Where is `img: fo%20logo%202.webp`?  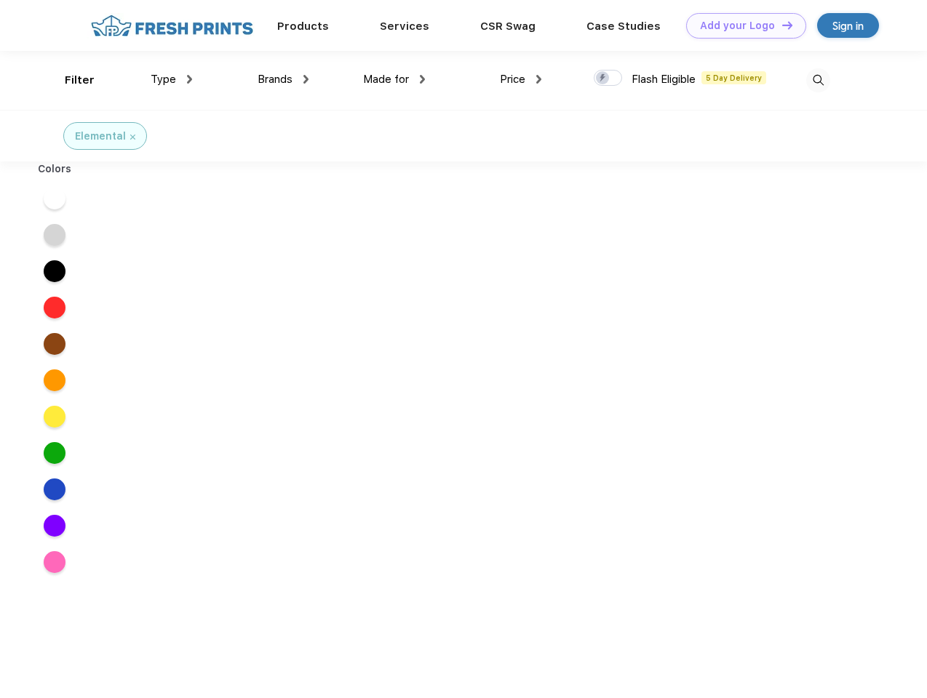 img: fo%20logo%202.webp is located at coordinates (172, 25).